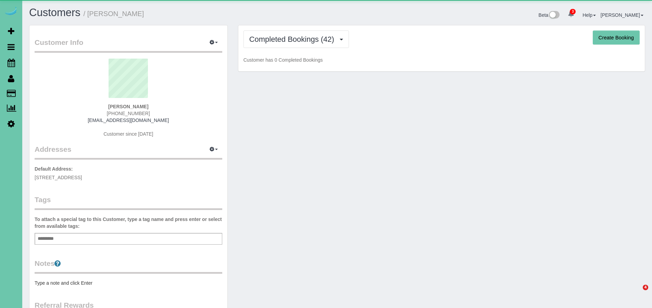 This screenshot has height=308, width=652. What do you see at coordinates (128, 202) in the screenshot?
I see `legend: Tags` at bounding box center [128, 202].